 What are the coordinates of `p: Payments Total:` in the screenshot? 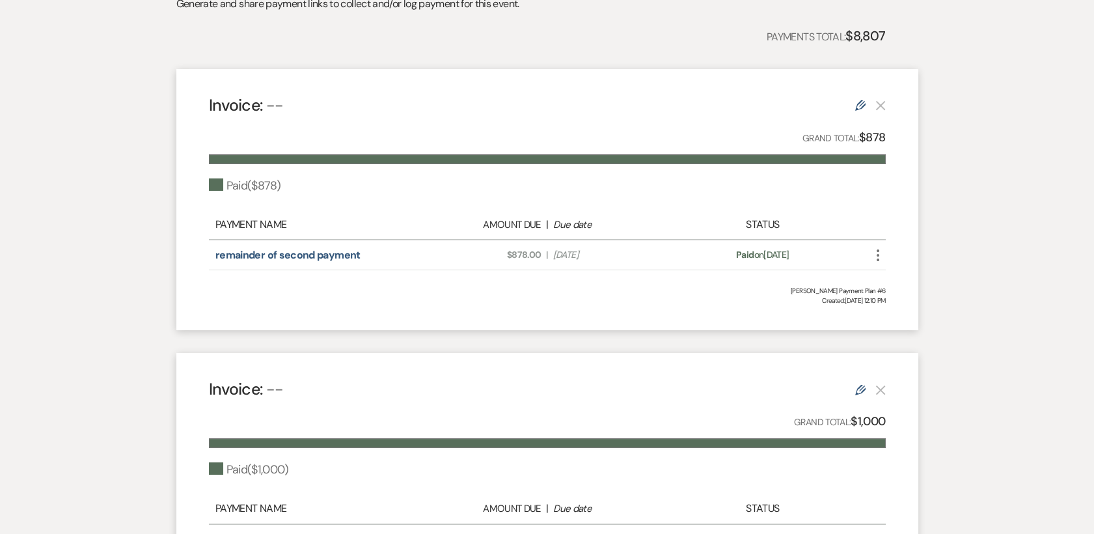 It's located at (826, 36).